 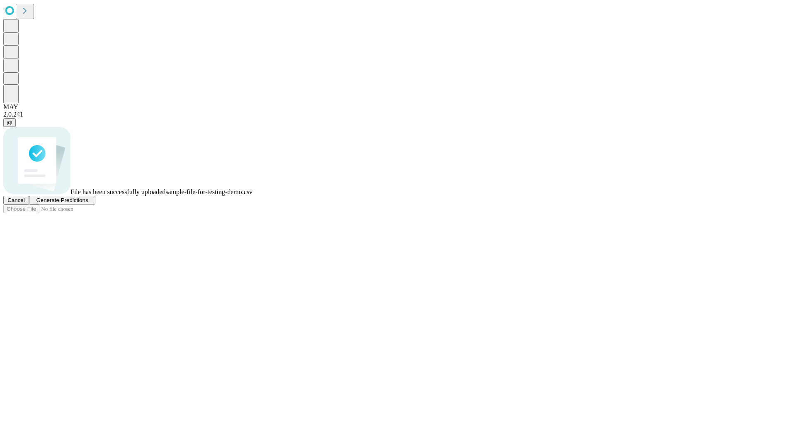 I want to click on div: 2.0.241, so click(x=398, y=114).